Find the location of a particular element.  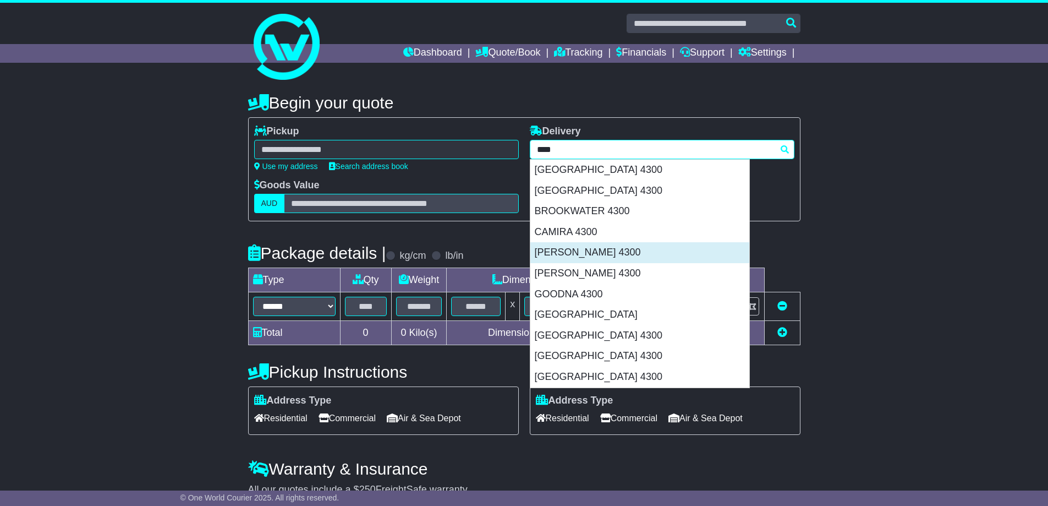

a: Settings is located at coordinates (763, 53).